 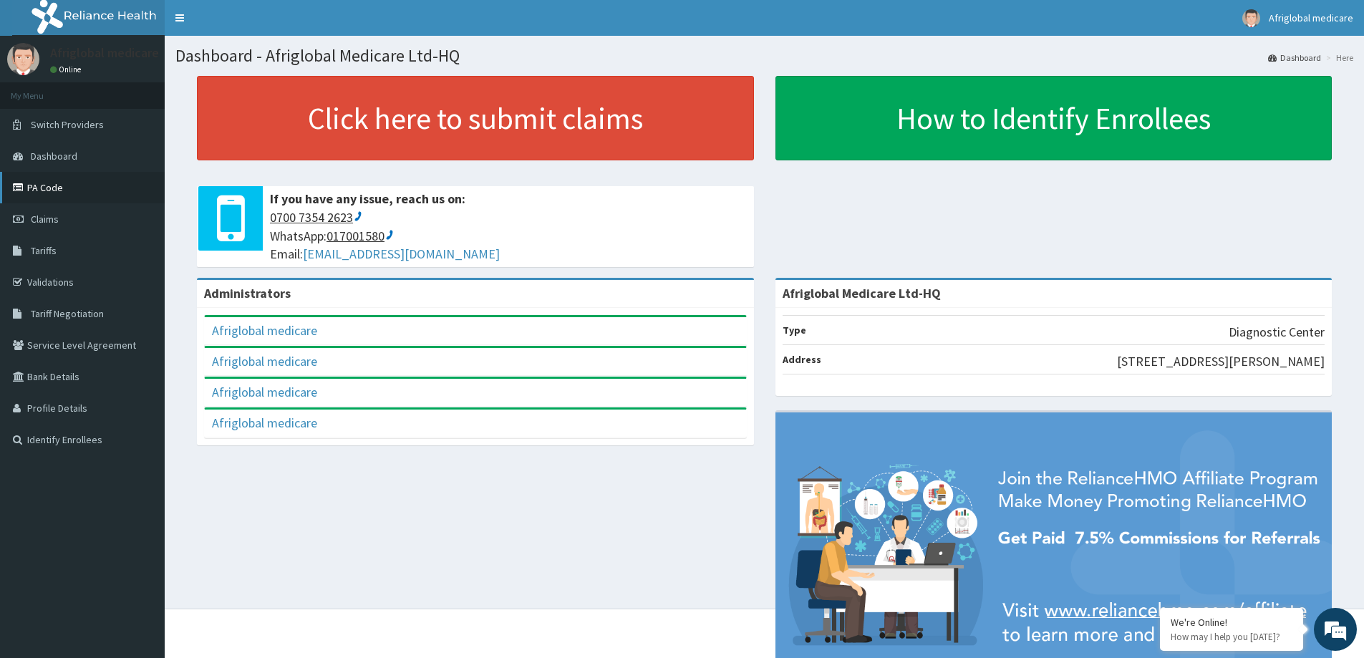 What do you see at coordinates (1276, 332) in the screenshot?
I see `p: Diagnostic Center` at bounding box center [1276, 332].